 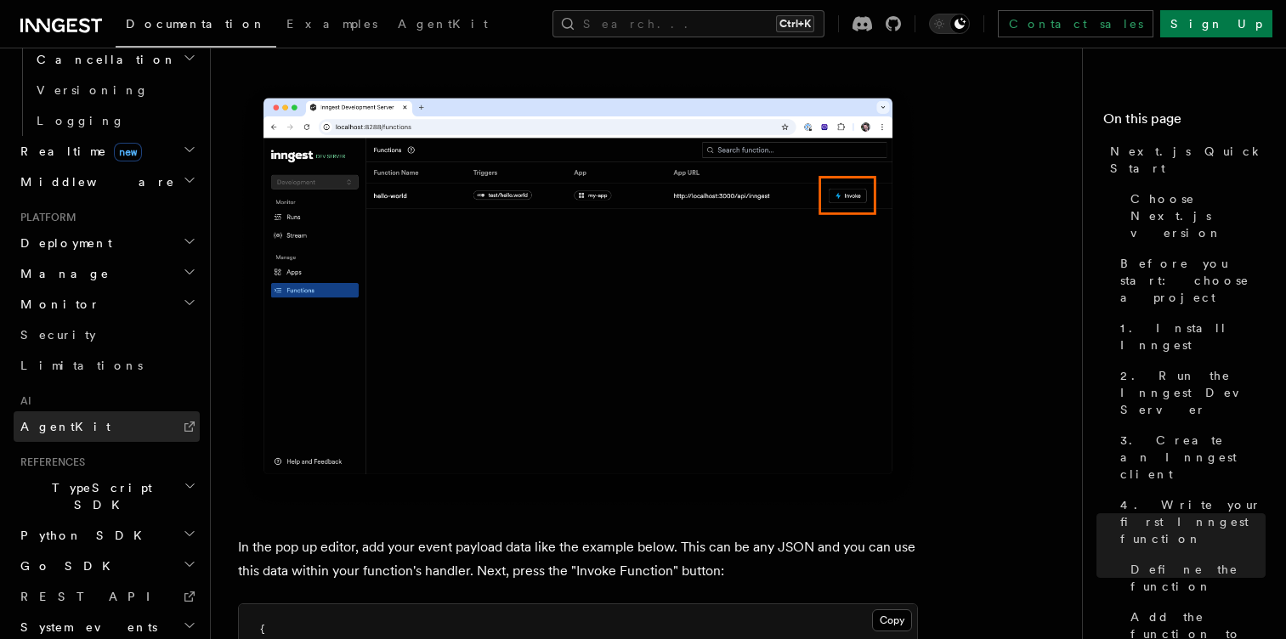 I want to click on span: Go SDK, so click(x=67, y=566).